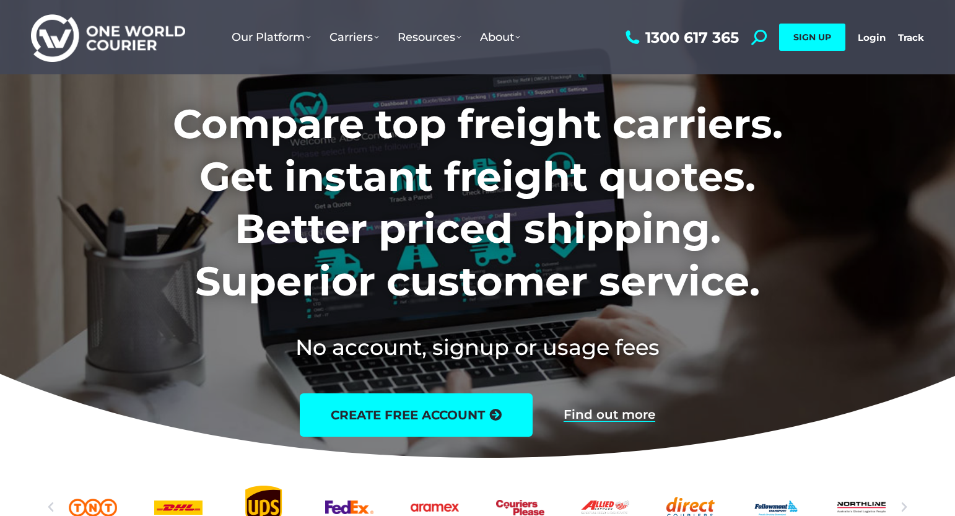 This screenshot has height=516, width=955. Describe the element at coordinates (500, 37) in the screenshot. I see `span: About` at that location.